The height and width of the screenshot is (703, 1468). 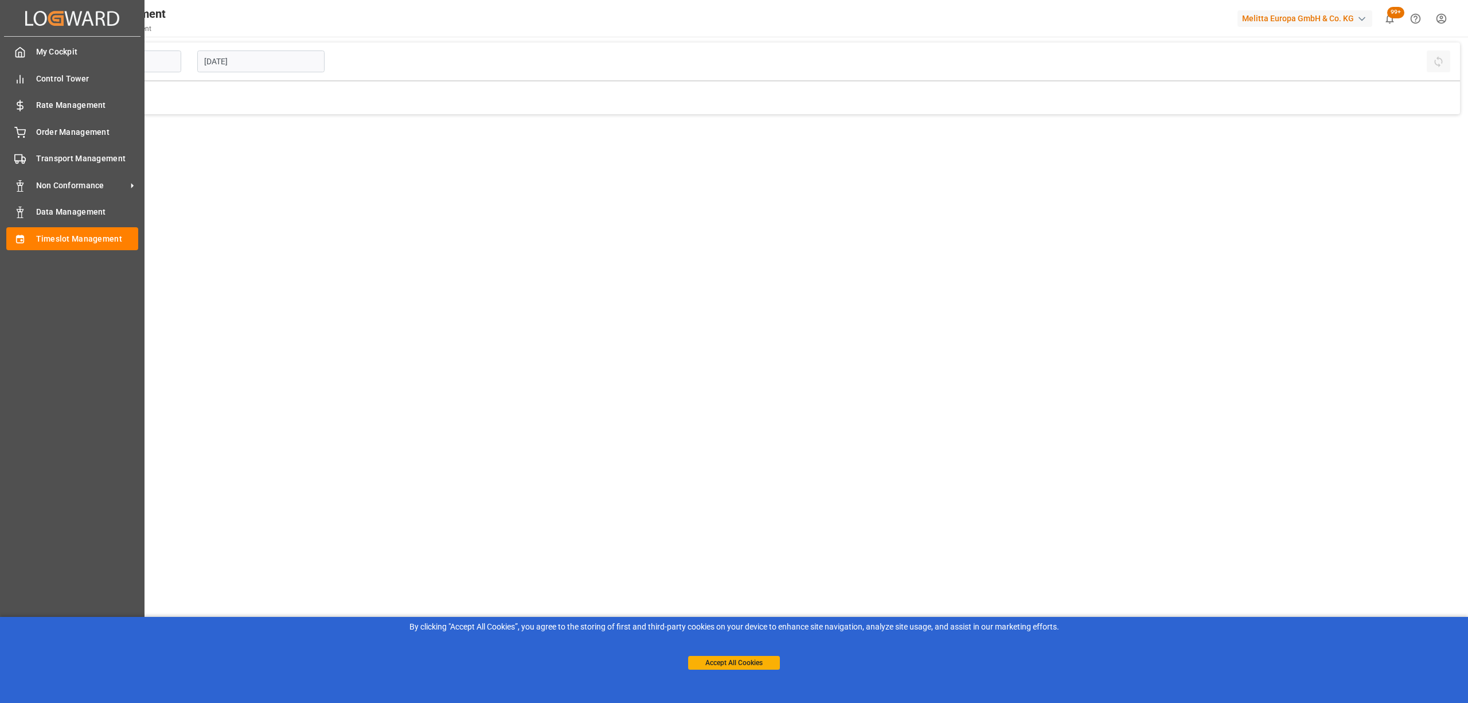 I want to click on div: Melitta Europa GmbH & Co. KG, so click(x=1305, y=18).